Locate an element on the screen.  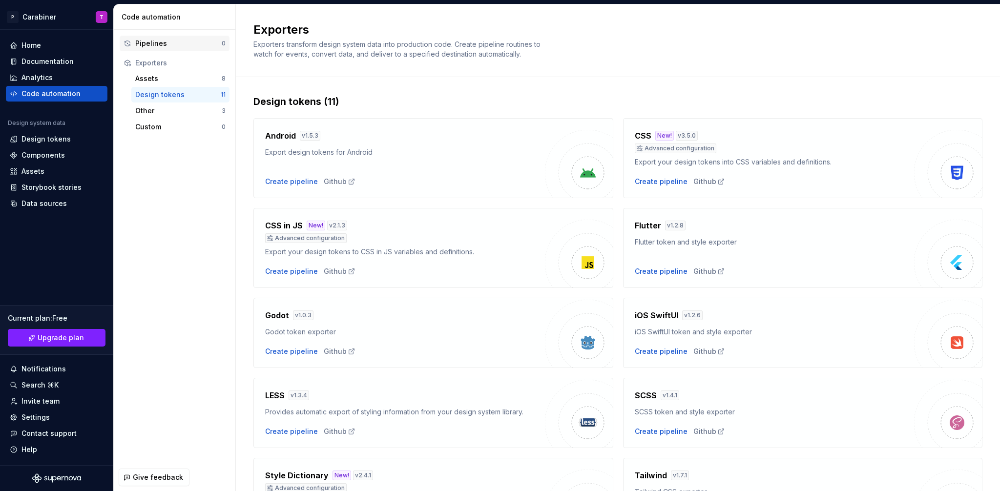
div: Invite team is located at coordinates (41, 401).